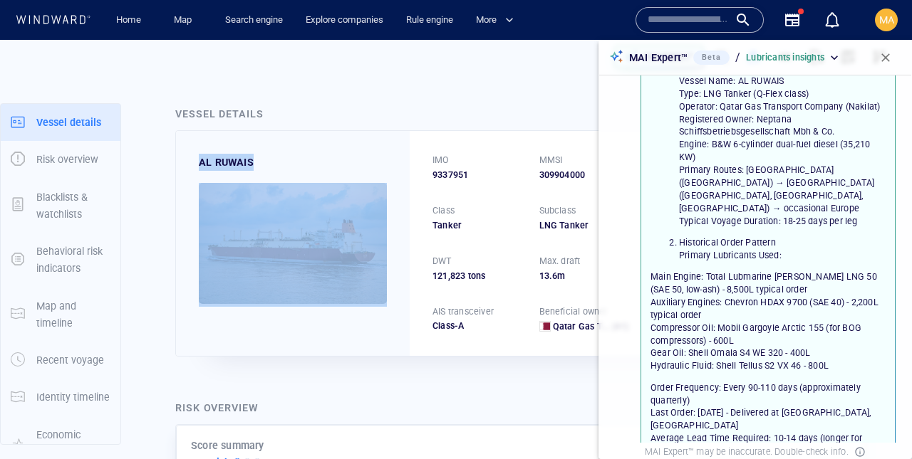  What do you see at coordinates (185, 20) in the screenshot?
I see `button: Map` at bounding box center [185, 20].